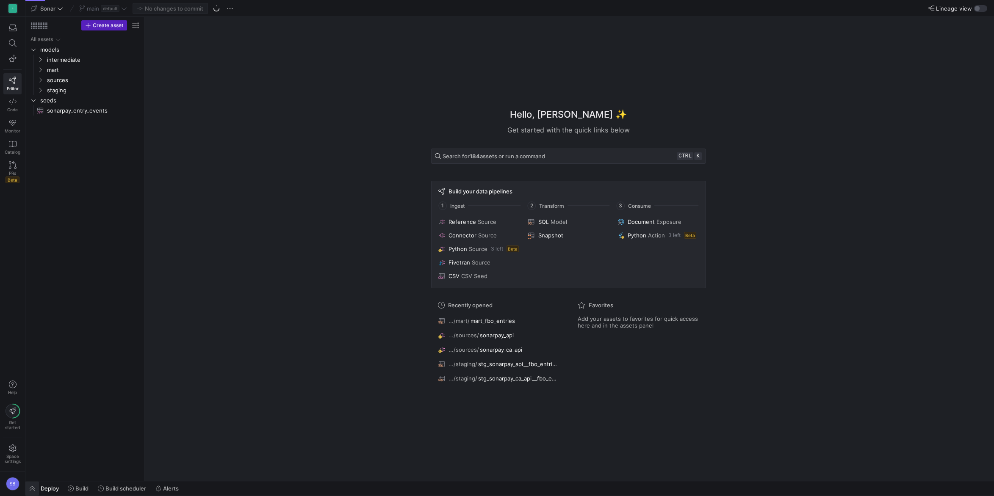 Image resolution: width=994 pixels, height=496 pixels. What do you see at coordinates (122, 489) in the screenshot?
I see `button: Build scheduler` at bounding box center [122, 489].